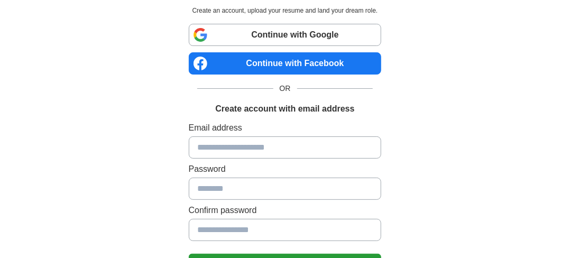 This screenshot has height=258, width=570. What do you see at coordinates (285, 35) in the screenshot?
I see `a: Continue with Google` at bounding box center [285, 35].